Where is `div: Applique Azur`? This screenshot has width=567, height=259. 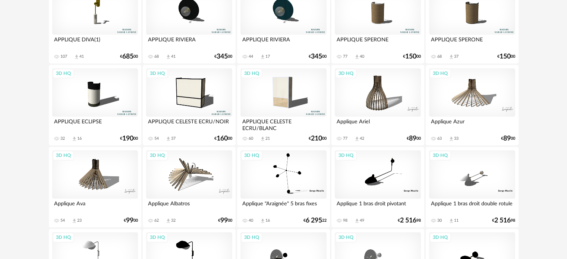 div: Applique Azur is located at coordinates (472, 124).